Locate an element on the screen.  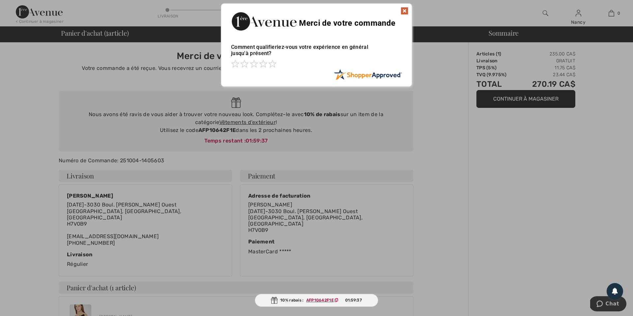
ins: AFP10642F1E is located at coordinates (320, 300).